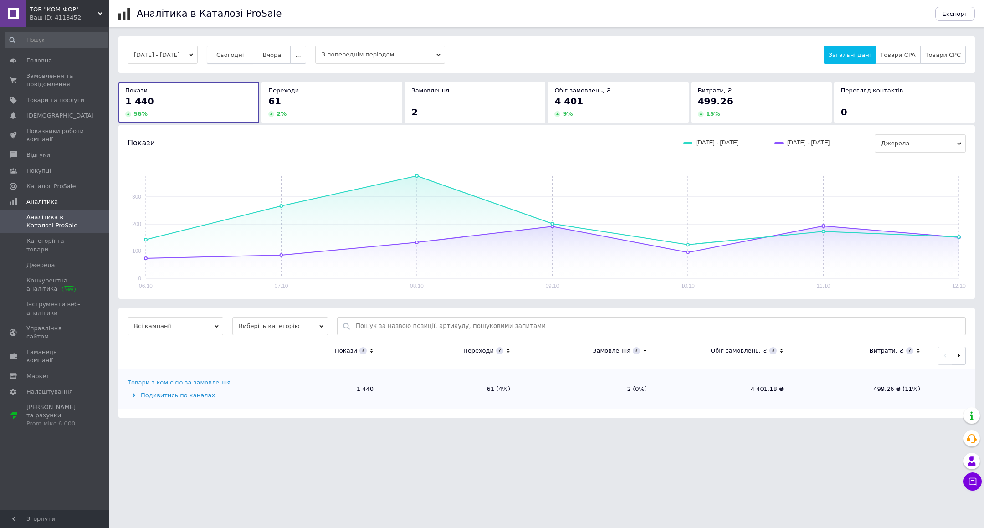 This screenshot has height=528, width=984. What do you see at coordinates (55, 245) in the screenshot?
I see `span: Категорії та товари` at bounding box center [55, 245].